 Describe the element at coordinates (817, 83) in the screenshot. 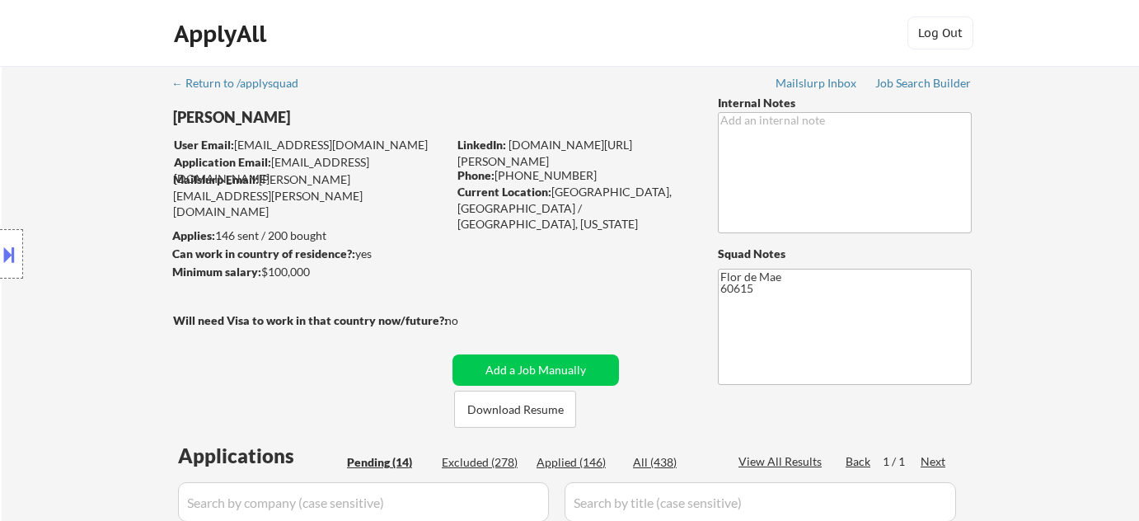

I see `div: Mailslurp Inbox` at that location.